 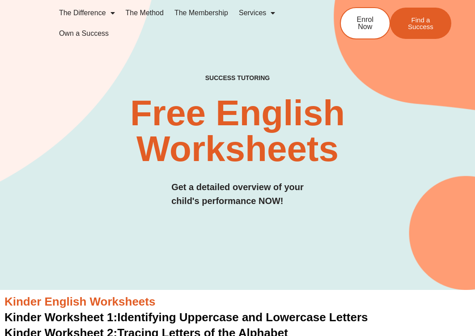 I want to click on h2: Free English Worksheets​, so click(x=237, y=131).